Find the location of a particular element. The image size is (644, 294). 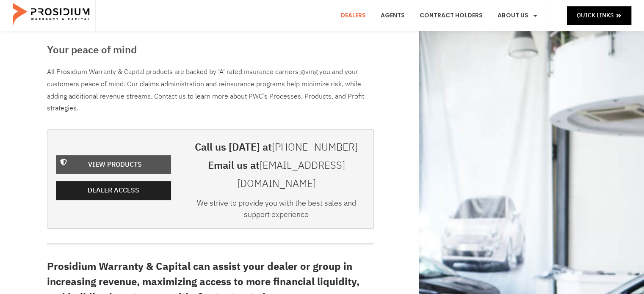

span: Last Name is located at coordinates (177, 4).